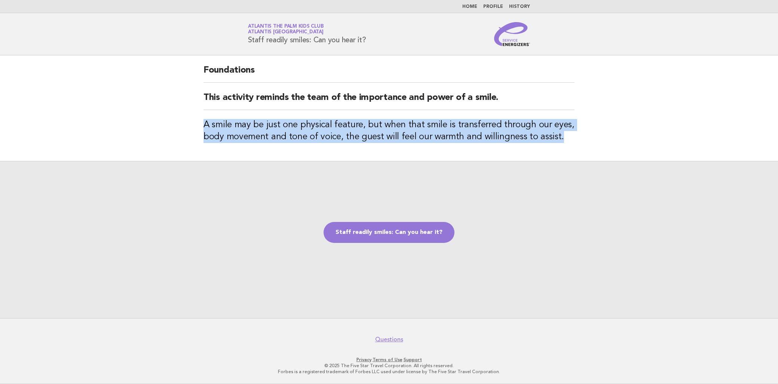  I want to click on a: Privacy, so click(364, 359).